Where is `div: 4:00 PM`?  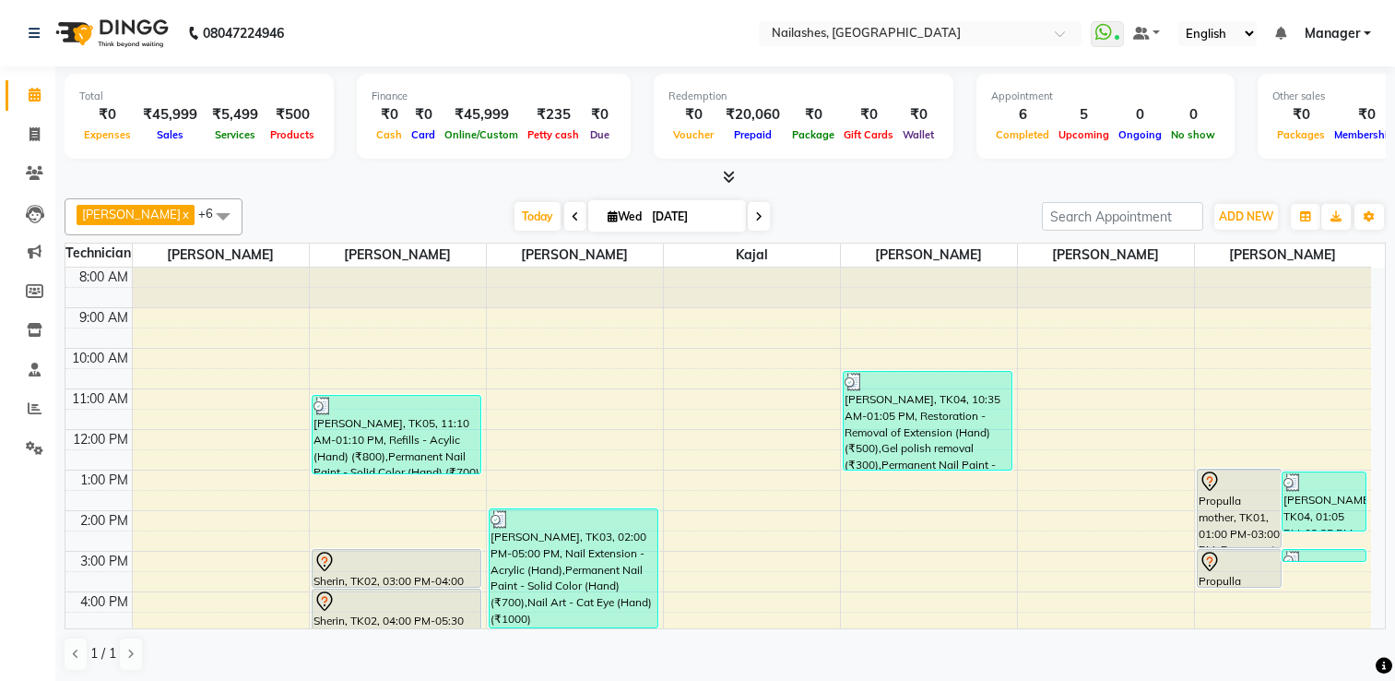
div: 4:00 PM is located at coordinates (104, 601).